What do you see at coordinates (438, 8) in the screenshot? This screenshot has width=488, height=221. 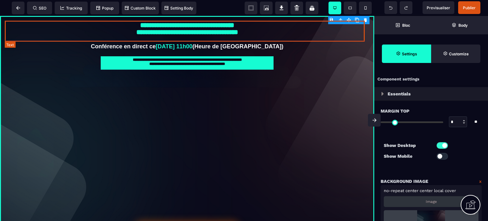 I see `span: Preview` at bounding box center [438, 8].